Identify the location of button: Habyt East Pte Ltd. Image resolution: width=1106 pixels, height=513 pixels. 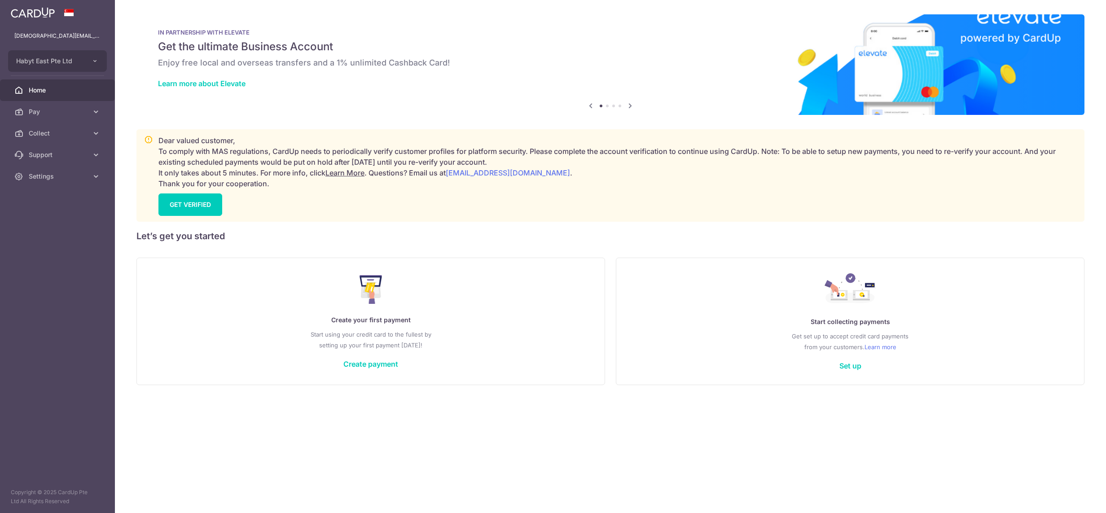
(57, 61).